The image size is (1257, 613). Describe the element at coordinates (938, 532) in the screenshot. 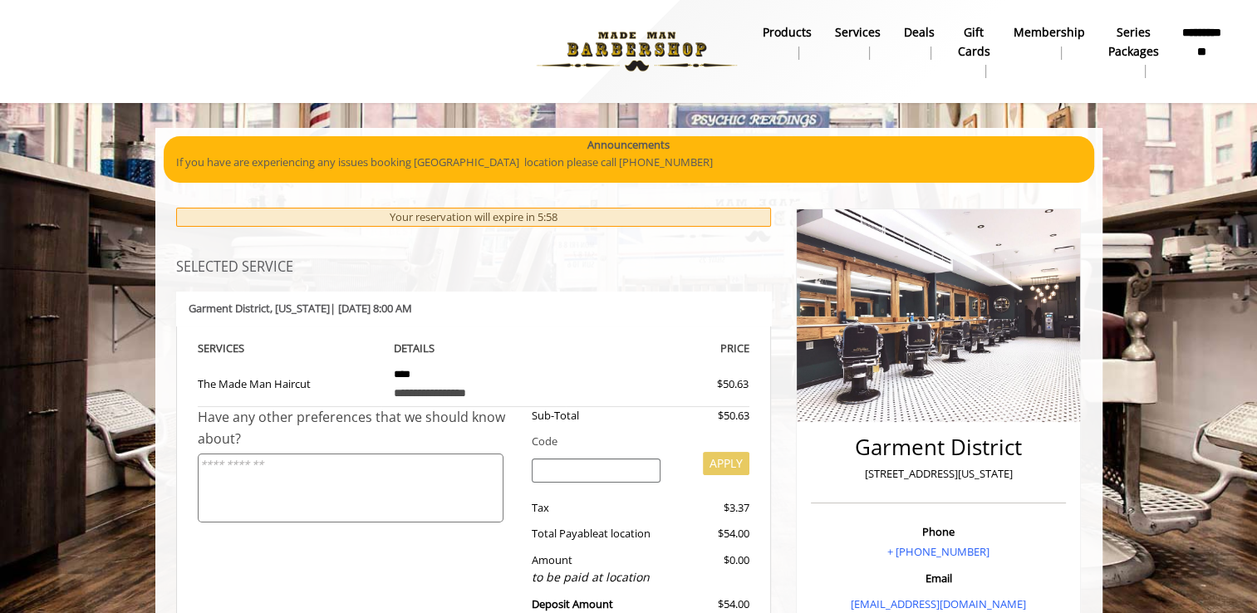

I see `h3: Phone` at that location.